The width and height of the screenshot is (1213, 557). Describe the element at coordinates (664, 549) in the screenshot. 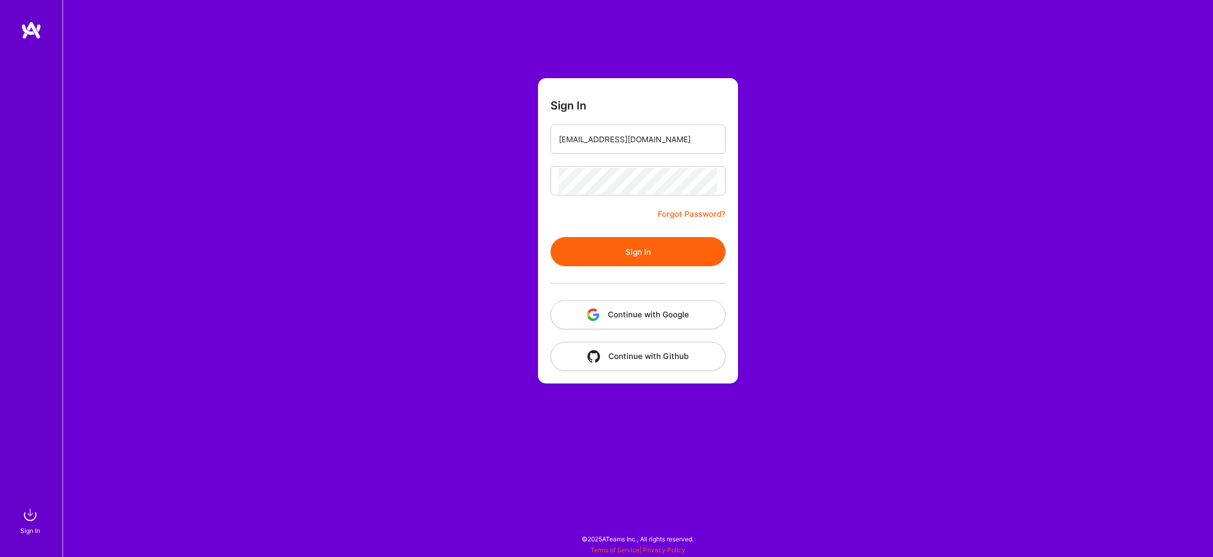

I see `a: Privacy Policy` at that location.